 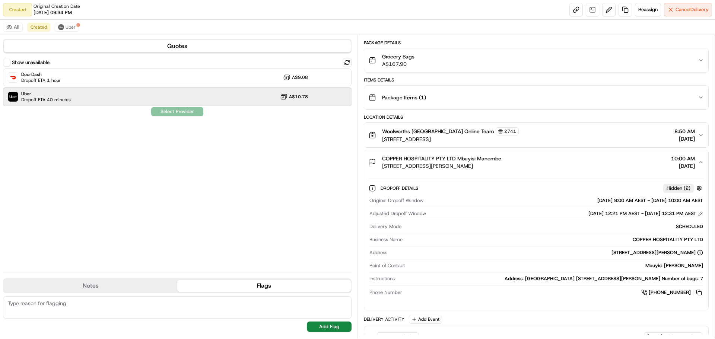 What do you see at coordinates (683, 159) in the screenshot?
I see `span: 10:00 AM` at bounding box center [683, 159].